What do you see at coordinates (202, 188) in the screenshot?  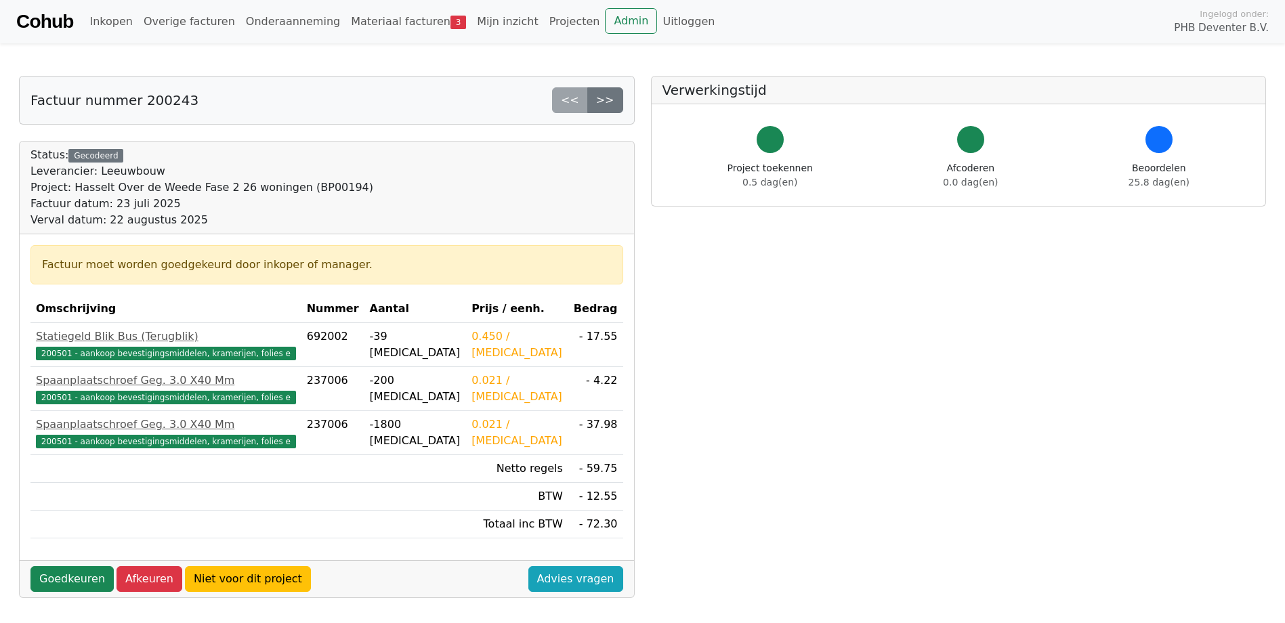 I see `div: Project: Hasselt Over de Weede Fase 2 26 woningen (BP00194)` at bounding box center [202, 188].